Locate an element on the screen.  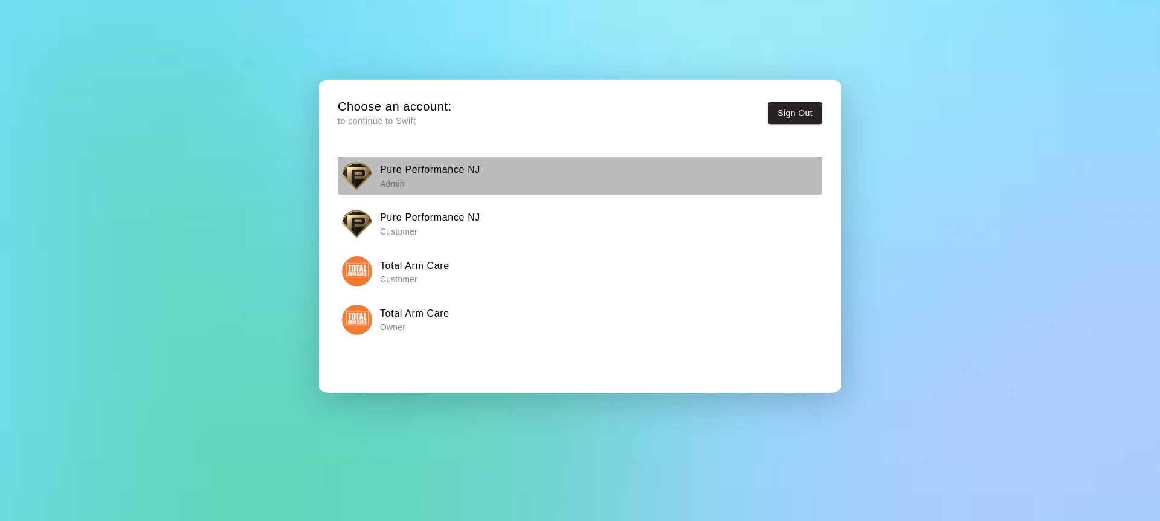
button: Sign Out is located at coordinates (795, 113).